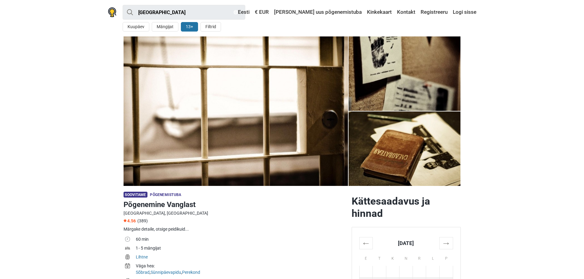 The width and height of the screenshot is (584, 279). I want to click on a: Kontakt, so click(406, 12).